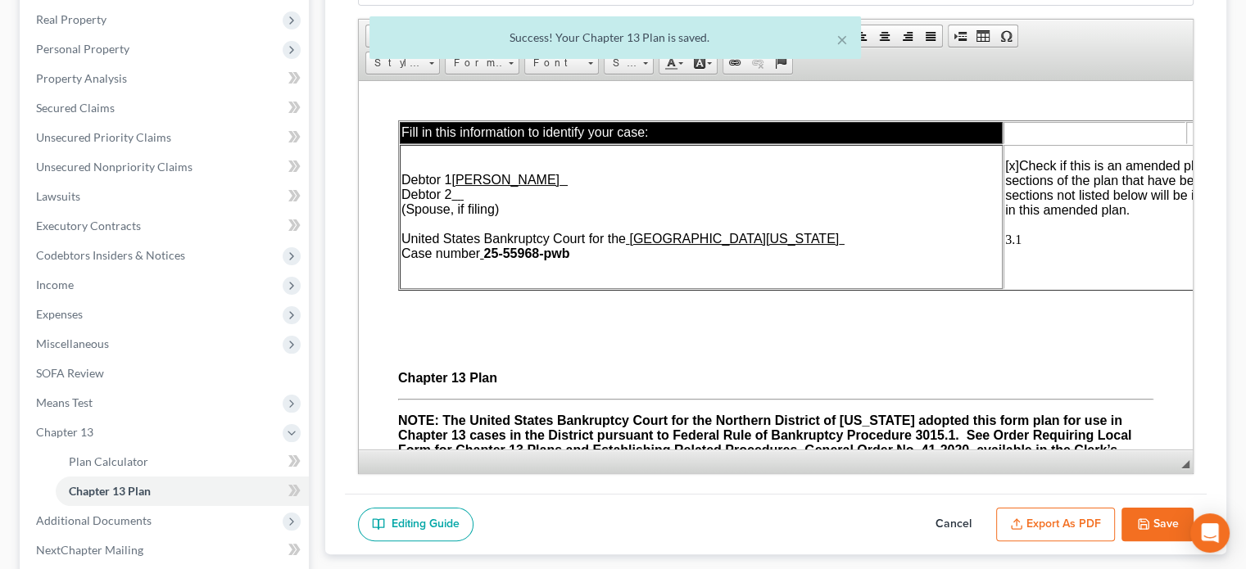 The height and width of the screenshot is (569, 1246). I want to click on div: Open Intercom Messenger, so click(1210, 533).